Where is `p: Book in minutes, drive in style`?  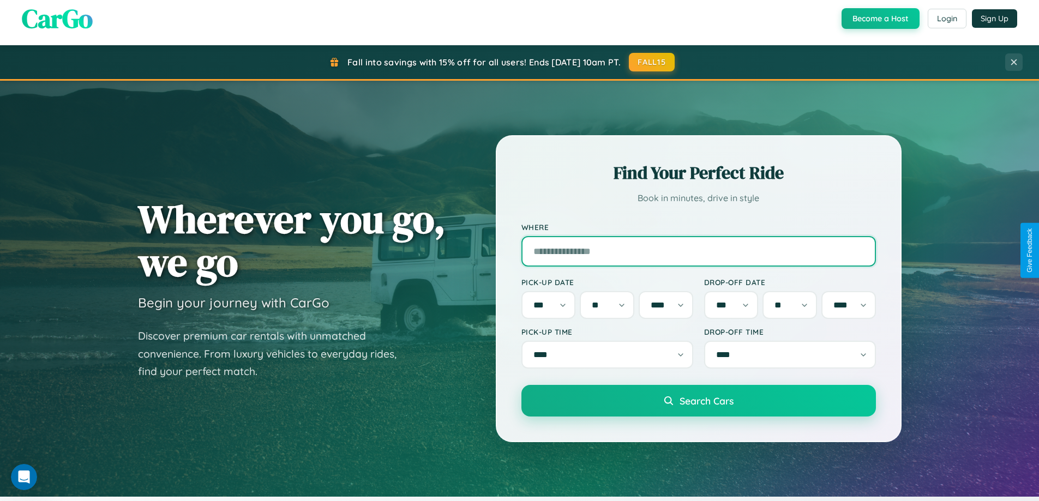
p: Book in minutes, drive in style is located at coordinates (699, 198).